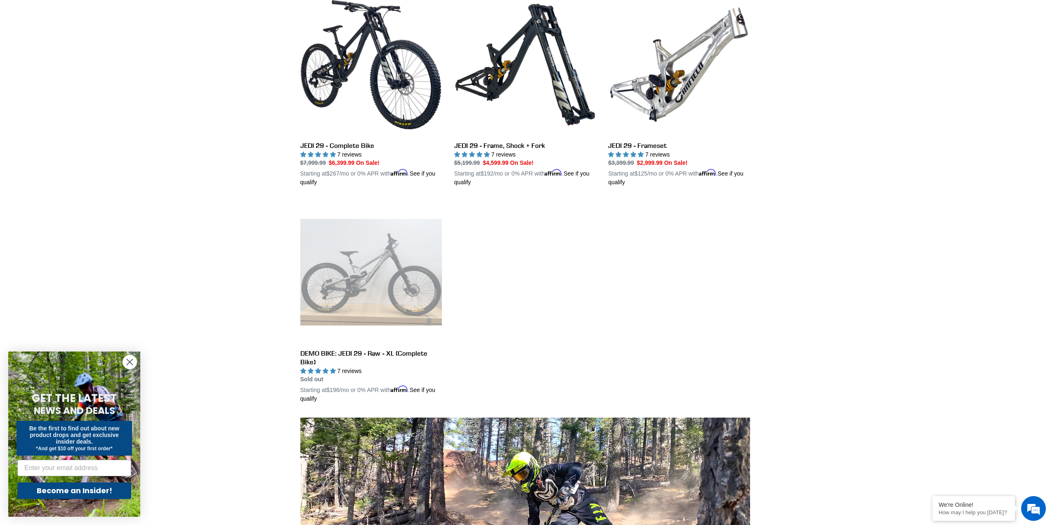 The width and height of the screenshot is (1050, 525). I want to click on button: Become an Insider!, so click(74, 490).